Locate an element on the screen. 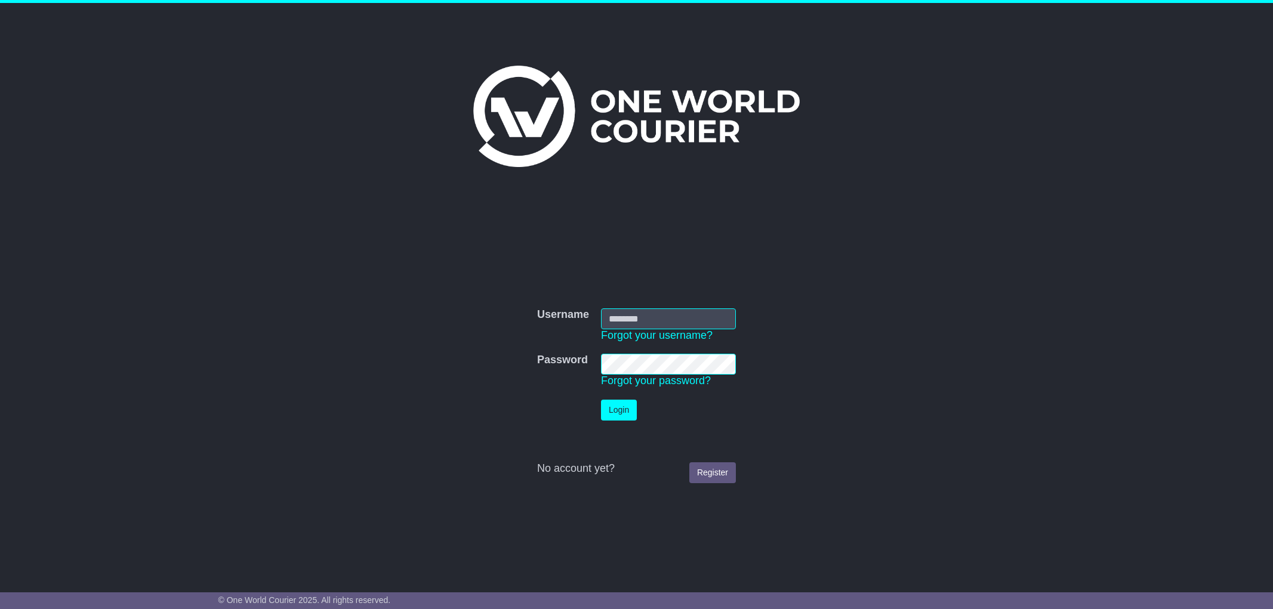 This screenshot has height=609, width=1273. label: Username is located at coordinates (563, 315).